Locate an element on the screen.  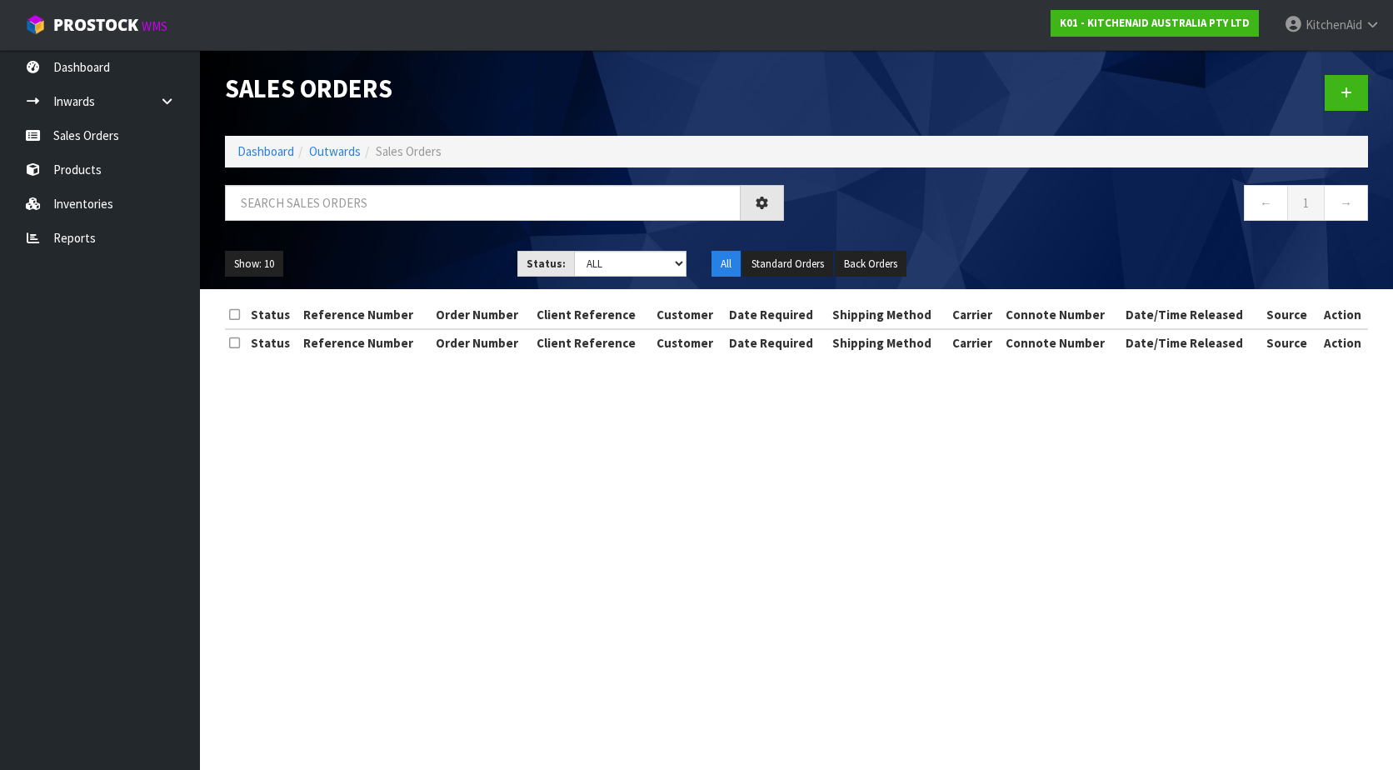
h1: Sales Orders is located at coordinates (504, 89).